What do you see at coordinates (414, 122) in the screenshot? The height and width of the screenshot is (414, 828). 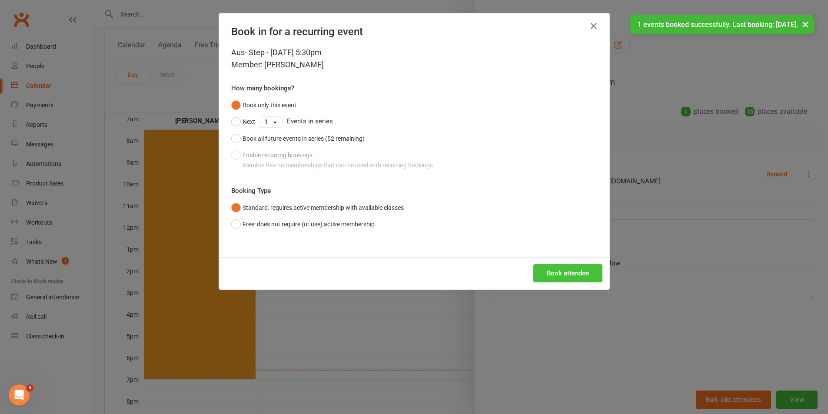 I see `div: Events in series` at bounding box center [414, 122].